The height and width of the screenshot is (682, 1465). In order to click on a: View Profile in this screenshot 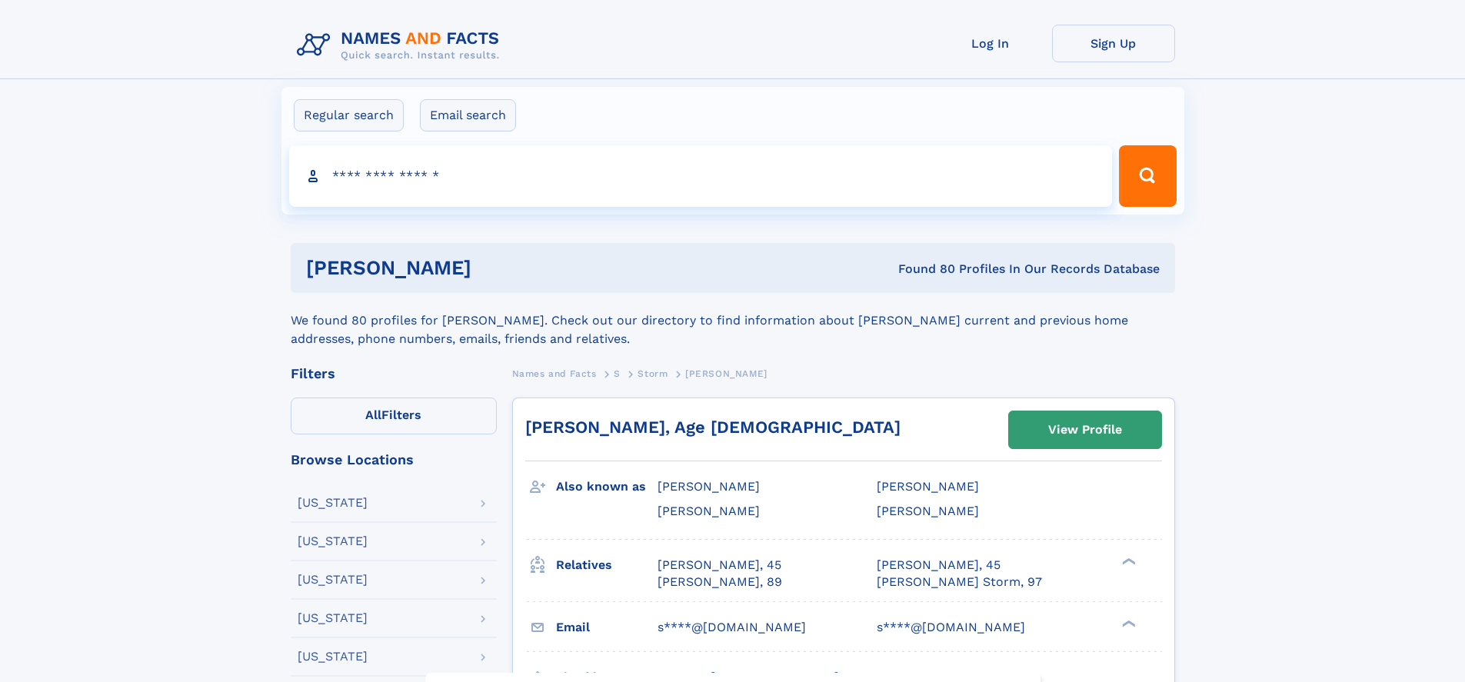, I will do `click(1085, 430)`.